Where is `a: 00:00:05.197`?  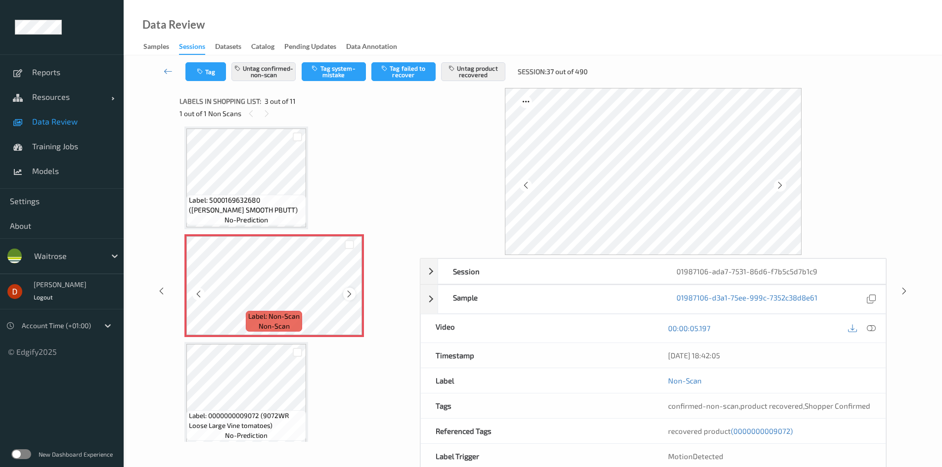 a: 00:00:05.197 is located at coordinates (689, 328).